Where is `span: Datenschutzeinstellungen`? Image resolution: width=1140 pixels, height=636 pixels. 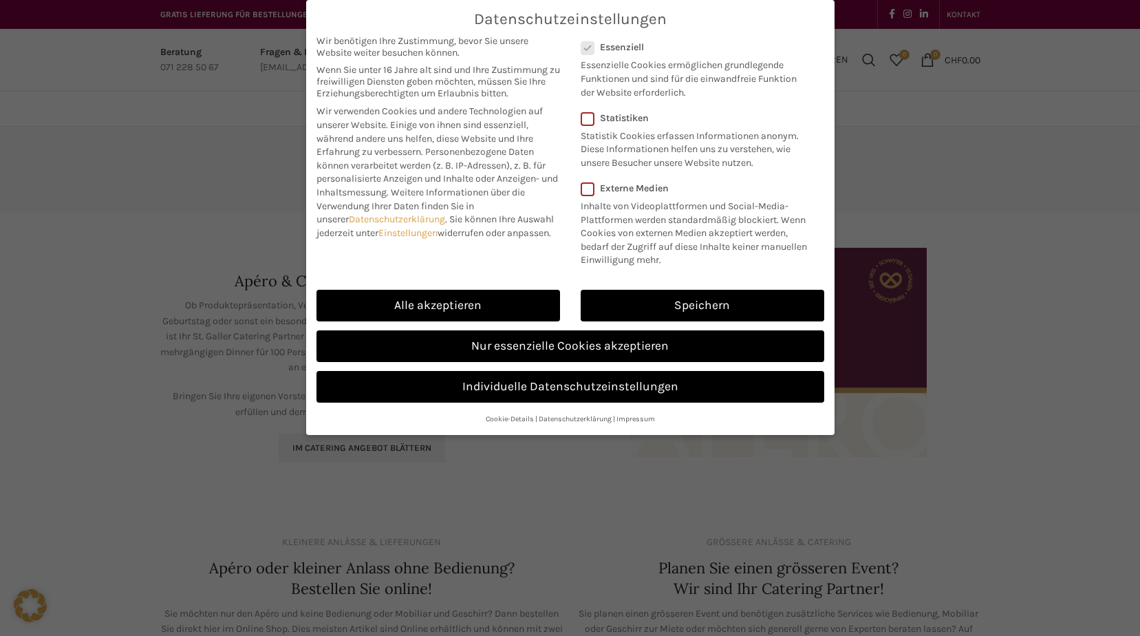
span: Datenschutzeinstellungen is located at coordinates (570, 19).